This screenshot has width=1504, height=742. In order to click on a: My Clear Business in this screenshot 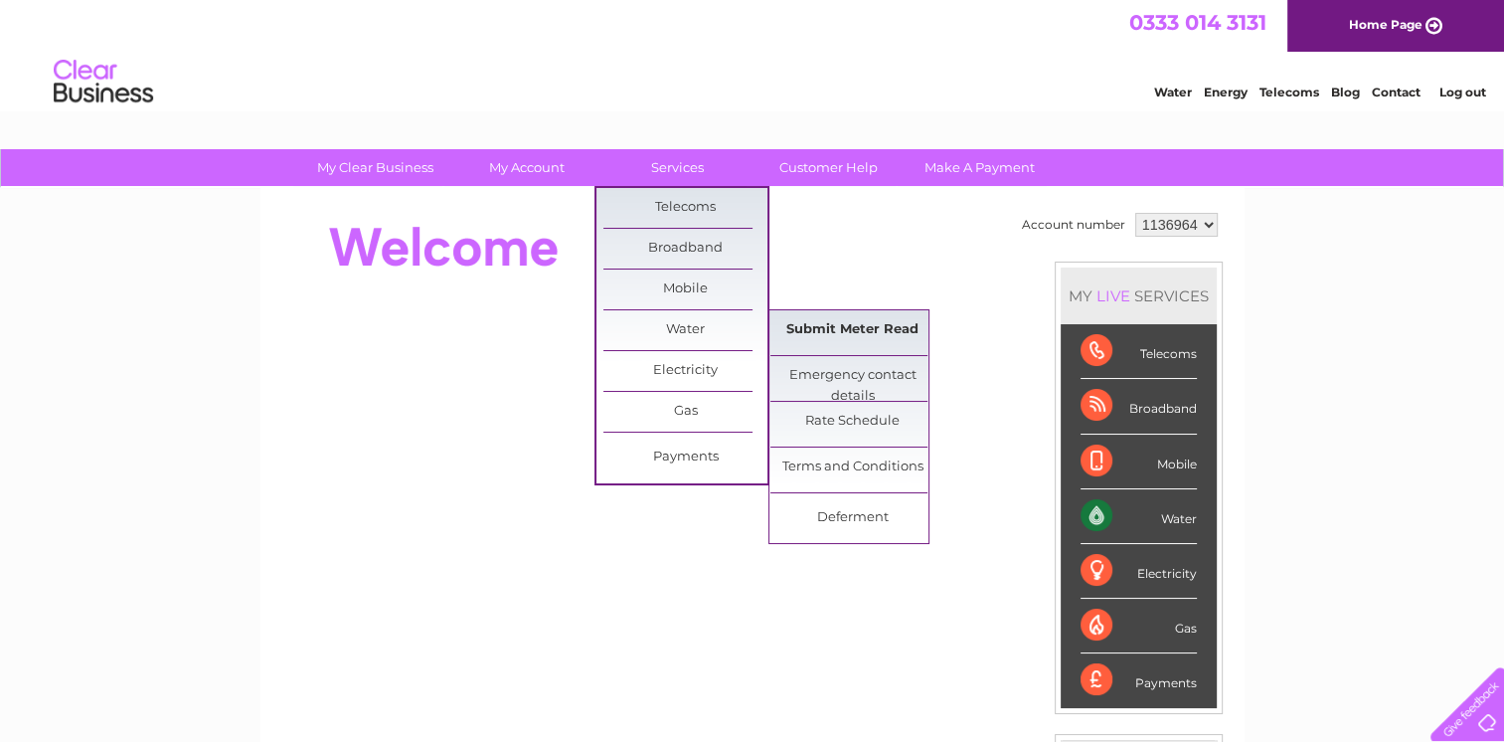, I will do `click(375, 167)`.